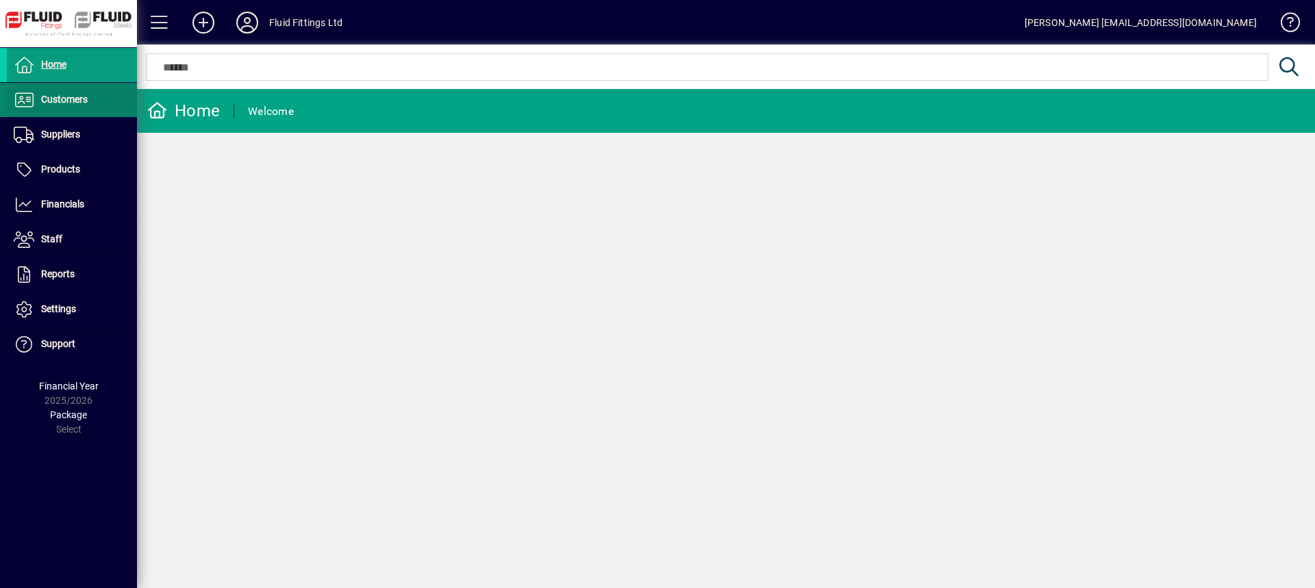  What do you see at coordinates (1284, 25) in the screenshot?
I see `a: Knowledge Base` at bounding box center [1284, 25].